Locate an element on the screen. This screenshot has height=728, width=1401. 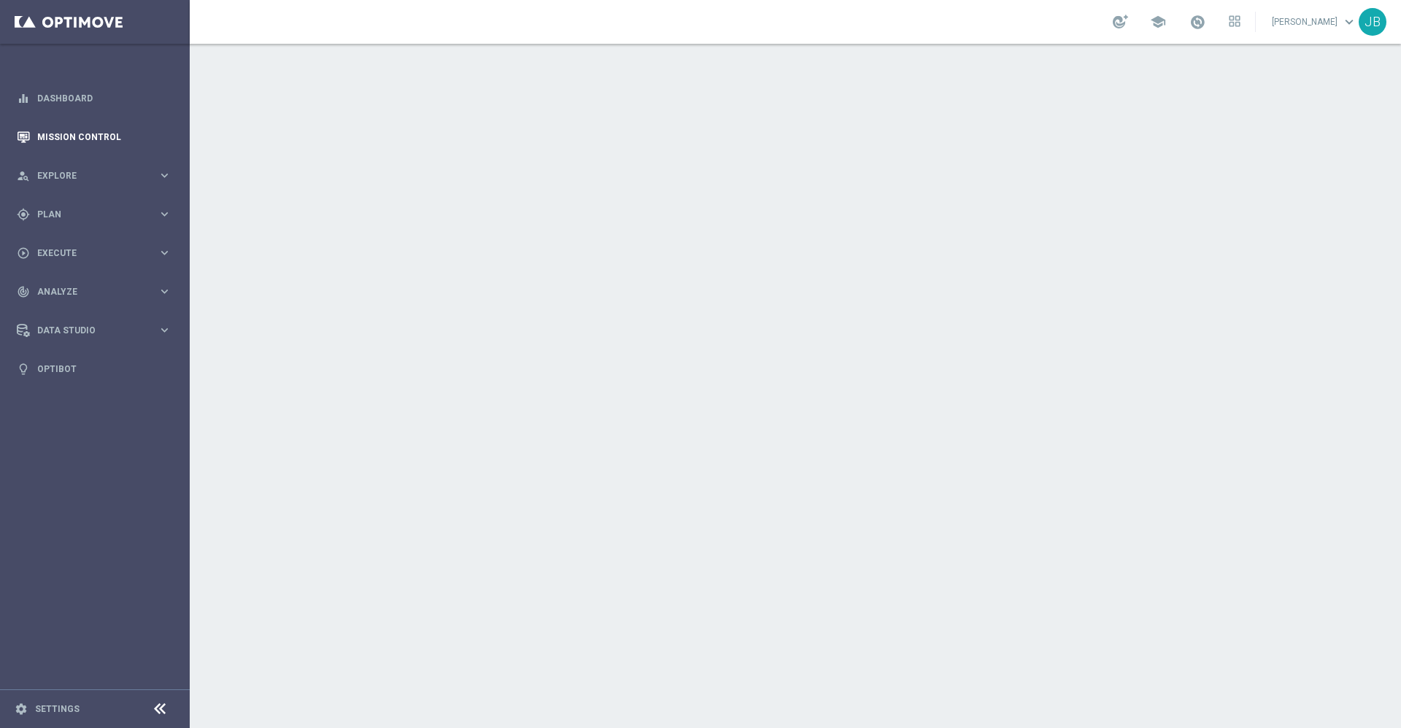
a: Mission Control is located at coordinates (104, 136).